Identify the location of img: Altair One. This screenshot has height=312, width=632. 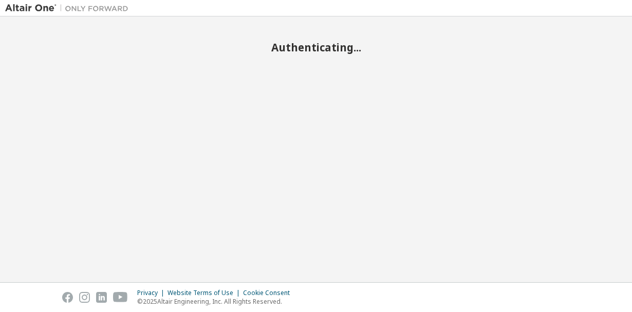
(69, 8).